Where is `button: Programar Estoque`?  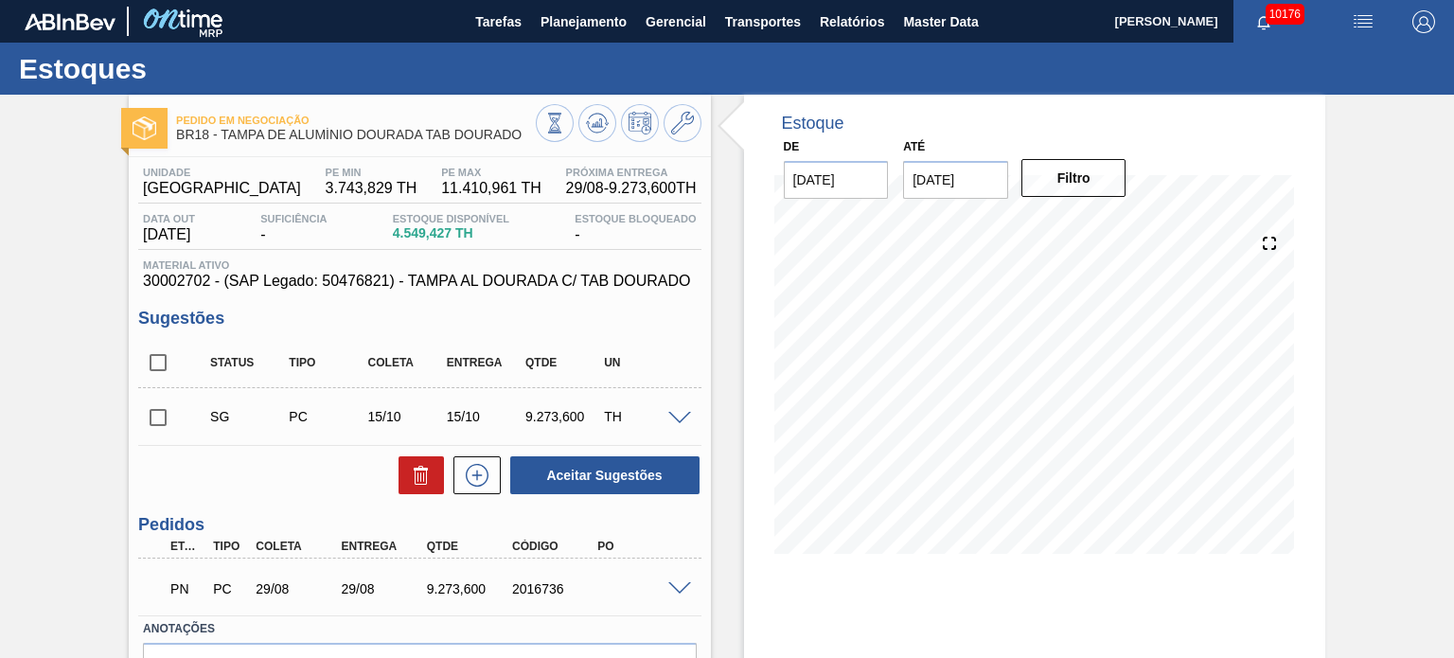 button: Programar Estoque is located at coordinates (640, 123).